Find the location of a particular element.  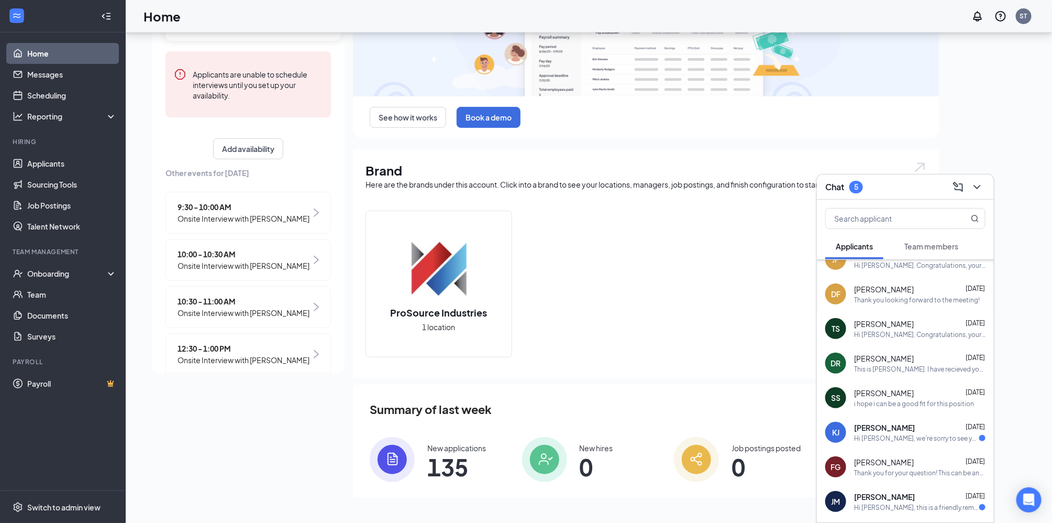

span: Applicants is located at coordinates (854, 246).